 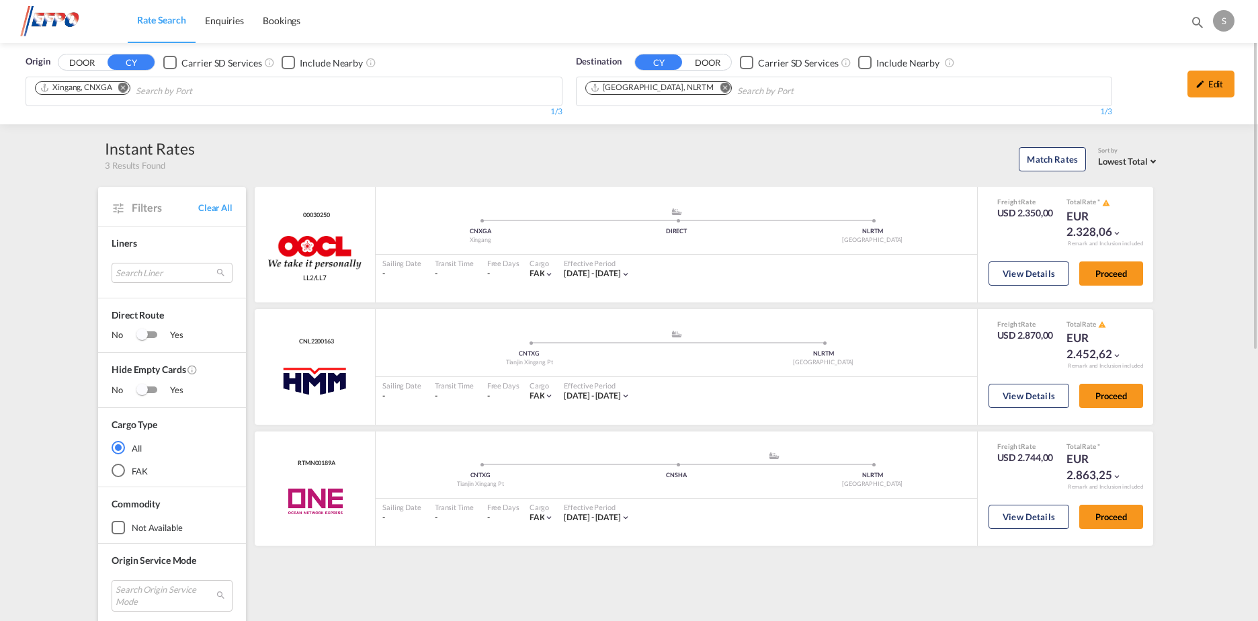 What do you see at coordinates (599, 62) in the screenshot?
I see `span: Destination` at bounding box center [599, 62].